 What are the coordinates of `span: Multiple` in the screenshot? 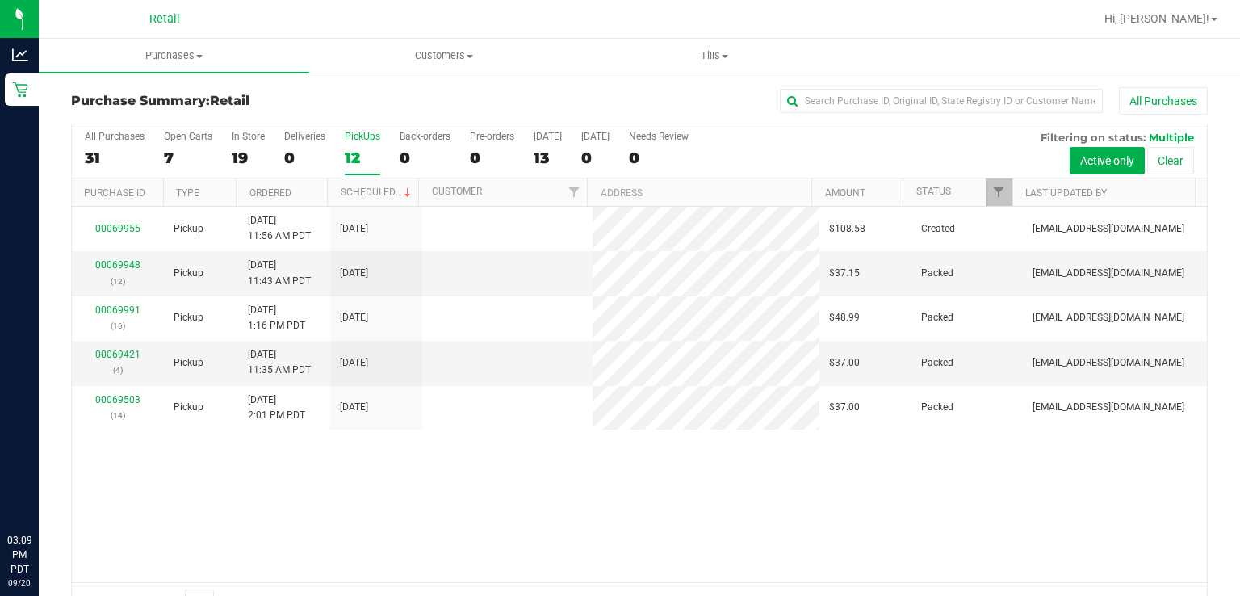 It's located at (1171, 137).